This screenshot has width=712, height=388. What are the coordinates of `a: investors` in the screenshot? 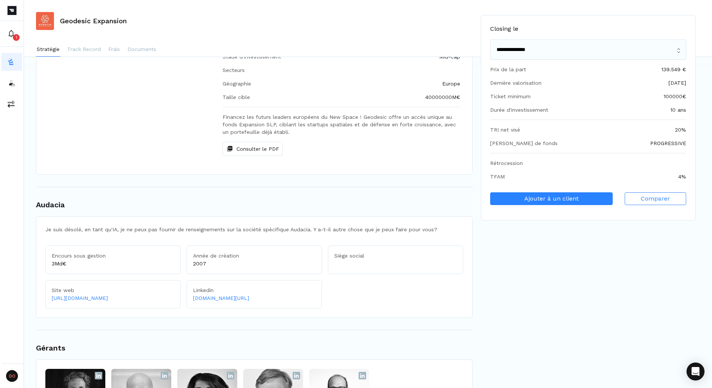 It's located at (12, 83).